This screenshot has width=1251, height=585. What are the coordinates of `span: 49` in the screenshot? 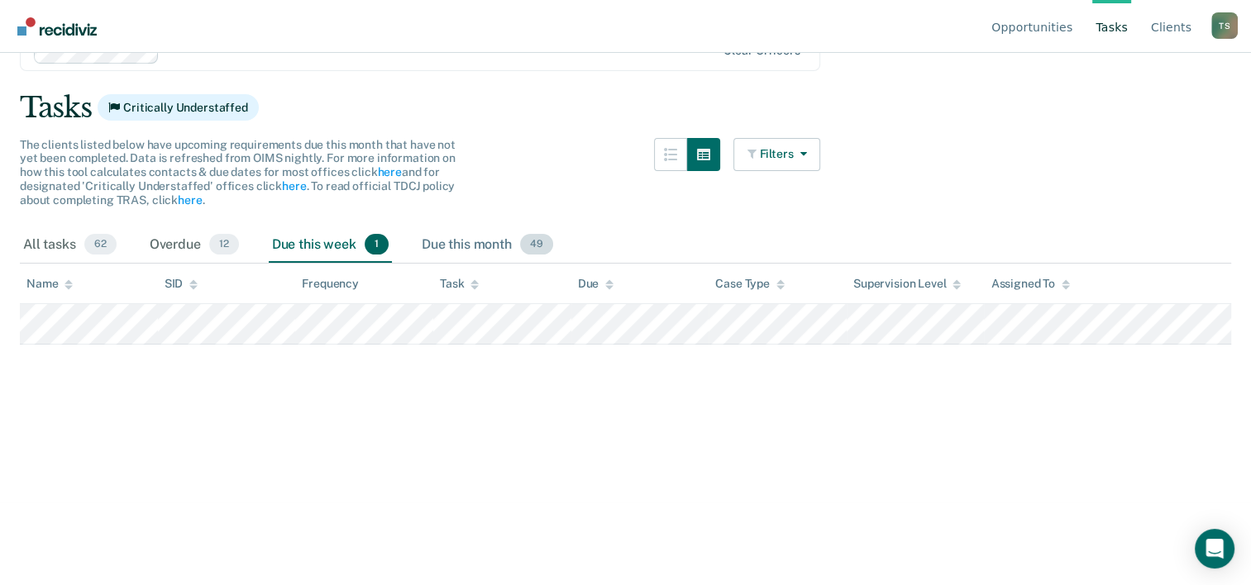 It's located at (536, 245).